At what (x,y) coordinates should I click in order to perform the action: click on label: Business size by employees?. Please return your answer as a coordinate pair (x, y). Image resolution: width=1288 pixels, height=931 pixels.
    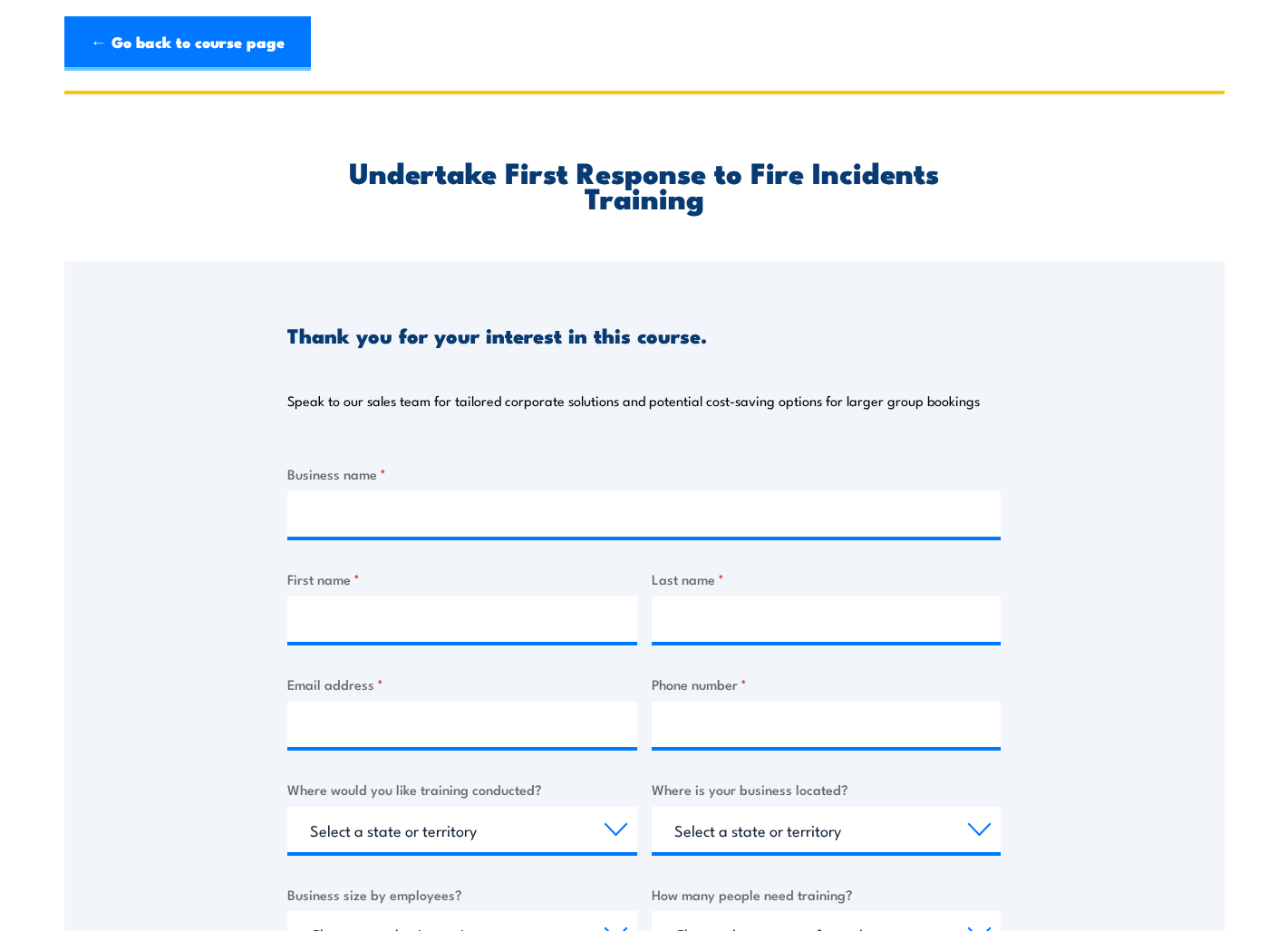
    Looking at the image, I should click on (462, 894).